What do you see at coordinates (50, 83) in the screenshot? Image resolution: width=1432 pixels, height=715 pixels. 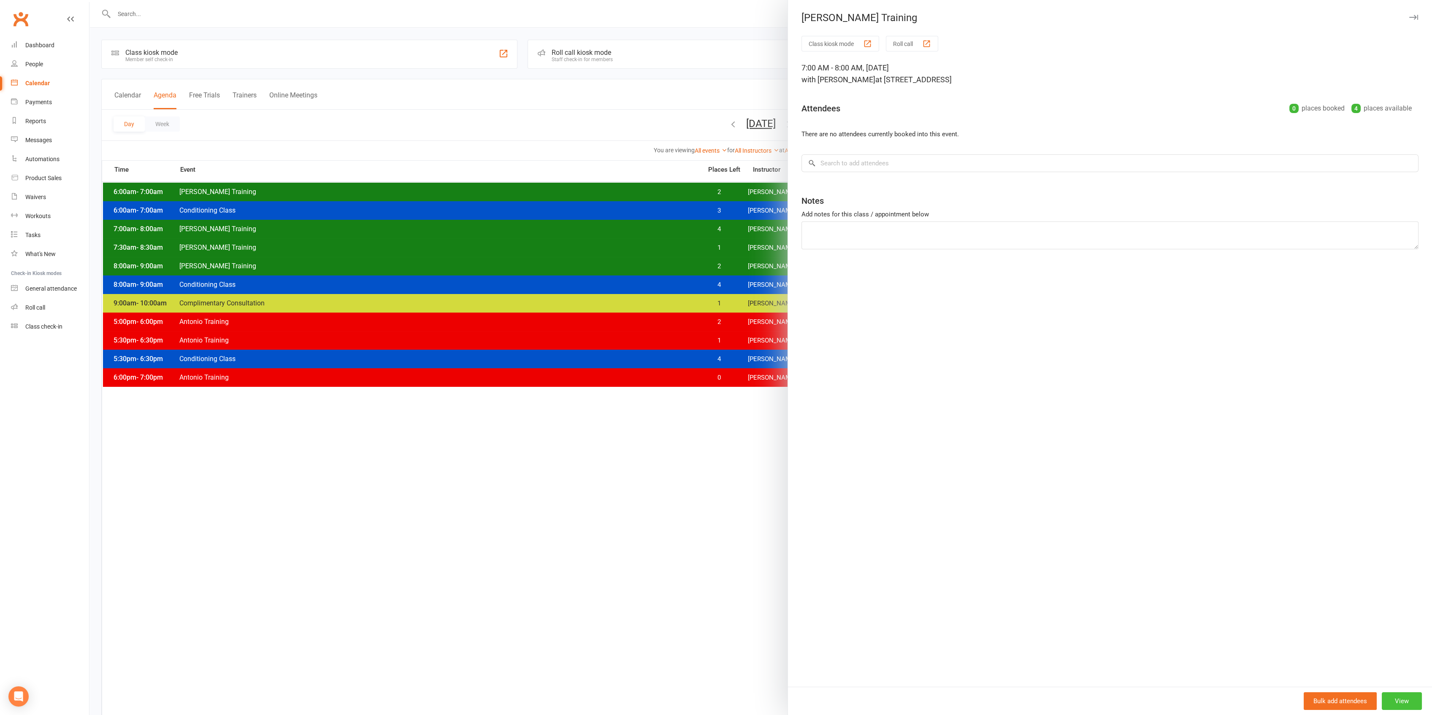 I see `a: Calendar` at bounding box center [50, 83].